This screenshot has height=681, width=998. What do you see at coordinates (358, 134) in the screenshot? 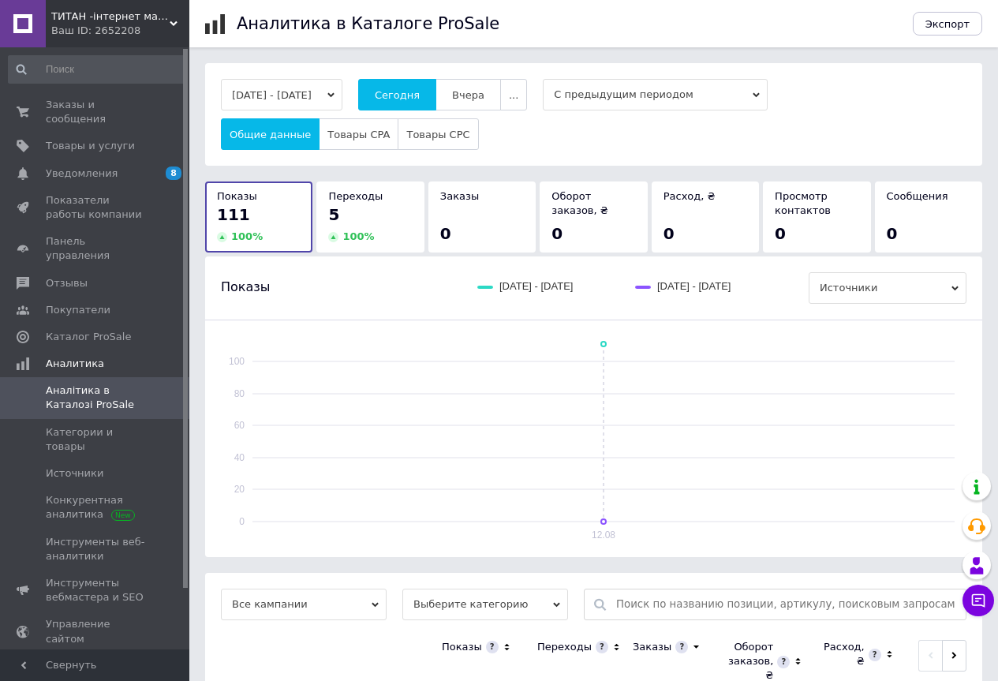
I see `span: Товары CPA` at bounding box center [358, 134].